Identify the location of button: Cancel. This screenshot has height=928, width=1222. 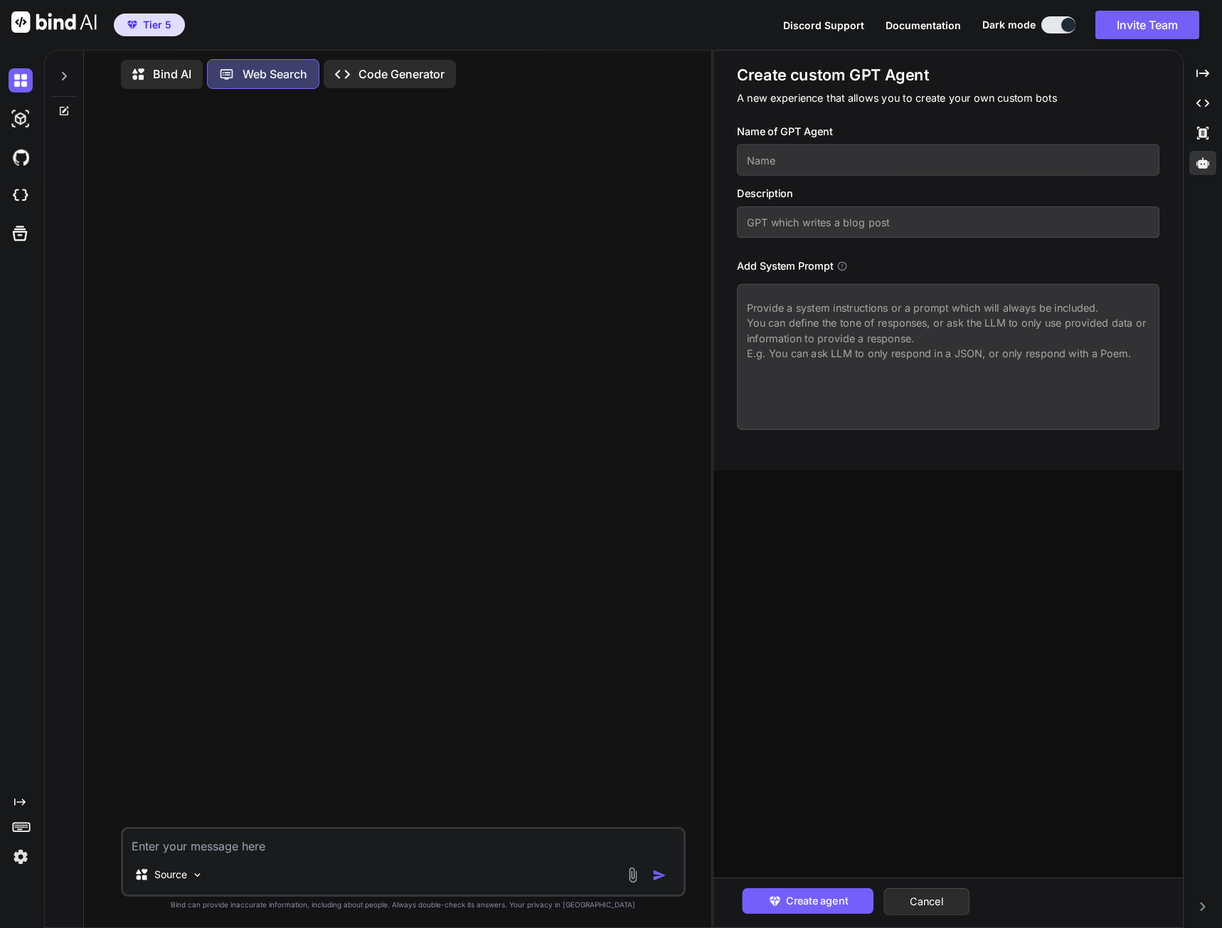
(927, 902).